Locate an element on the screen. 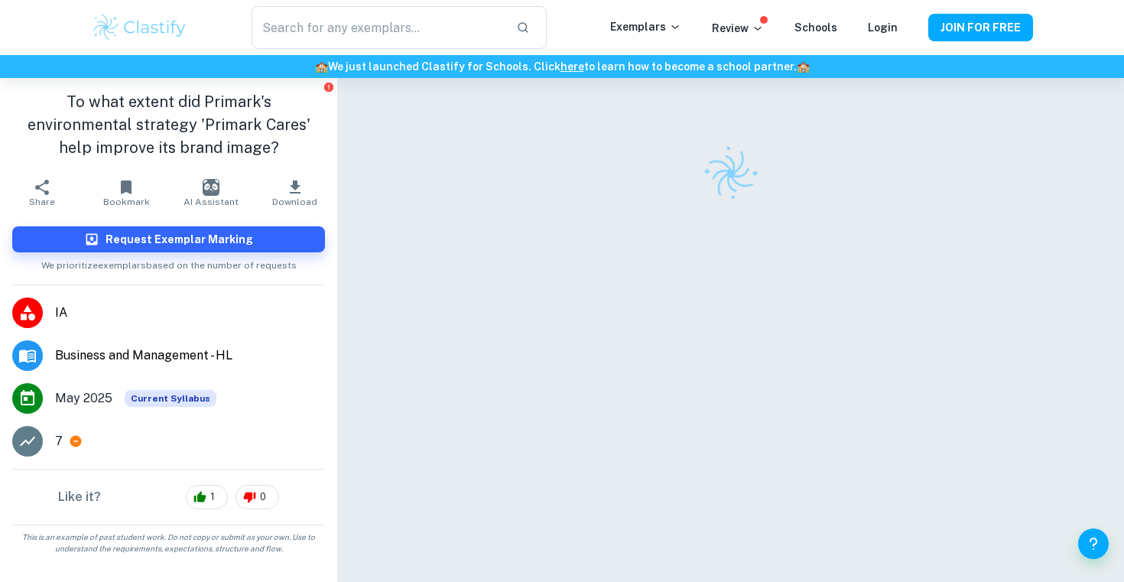 The height and width of the screenshot is (582, 1124). a: here is located at coordinates (572, 67).